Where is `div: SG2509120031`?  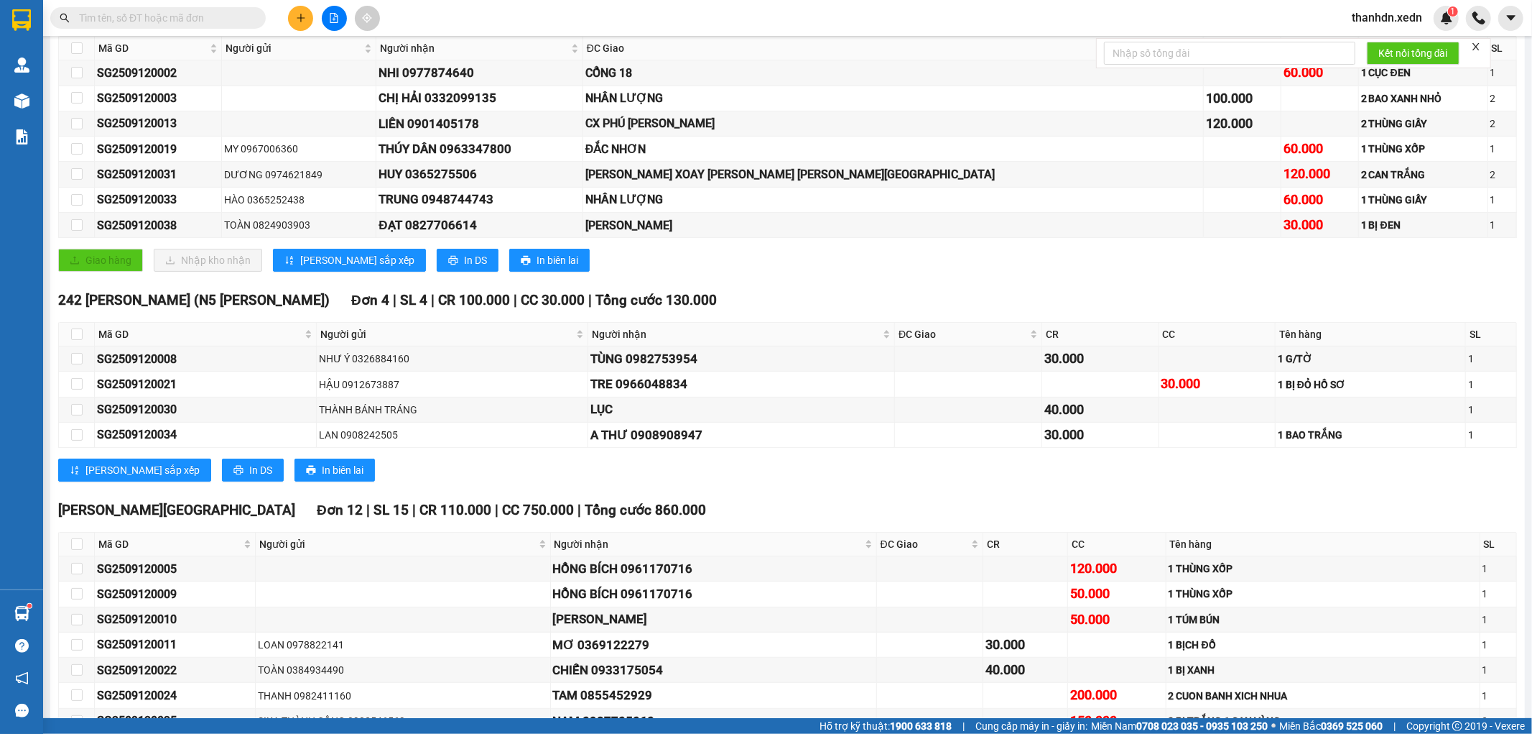
div: SG2509120031 is located at coordinates (158, 174).